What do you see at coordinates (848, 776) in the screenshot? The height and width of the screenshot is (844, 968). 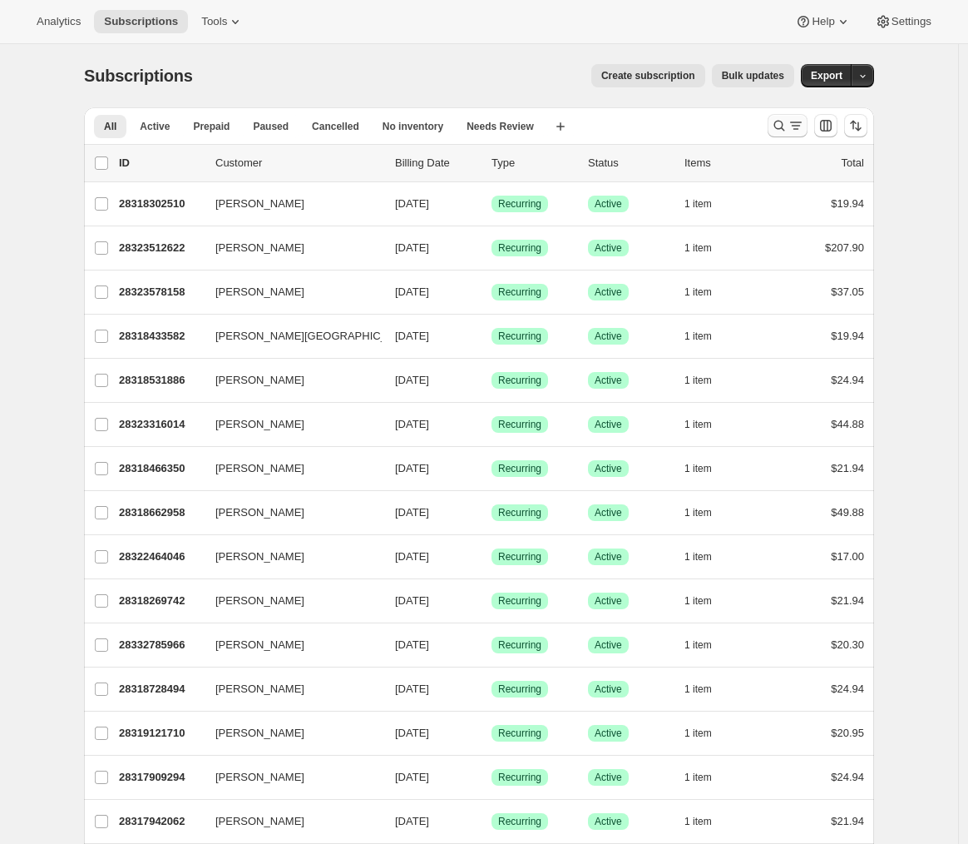 I see `span: $24.94` at bounding box center [848, 776].